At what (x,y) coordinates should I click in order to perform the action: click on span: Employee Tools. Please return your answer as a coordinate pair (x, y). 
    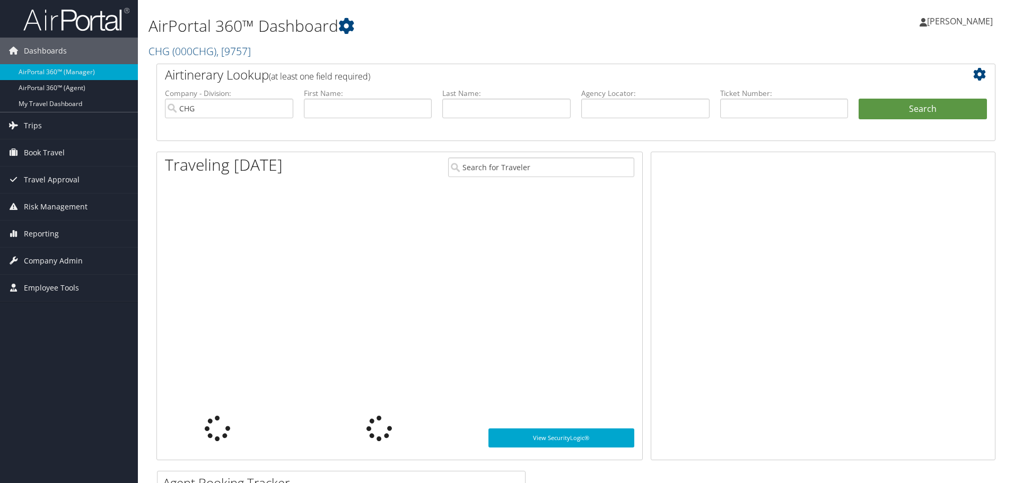
    Looking at the image, I should click on (51, 288).